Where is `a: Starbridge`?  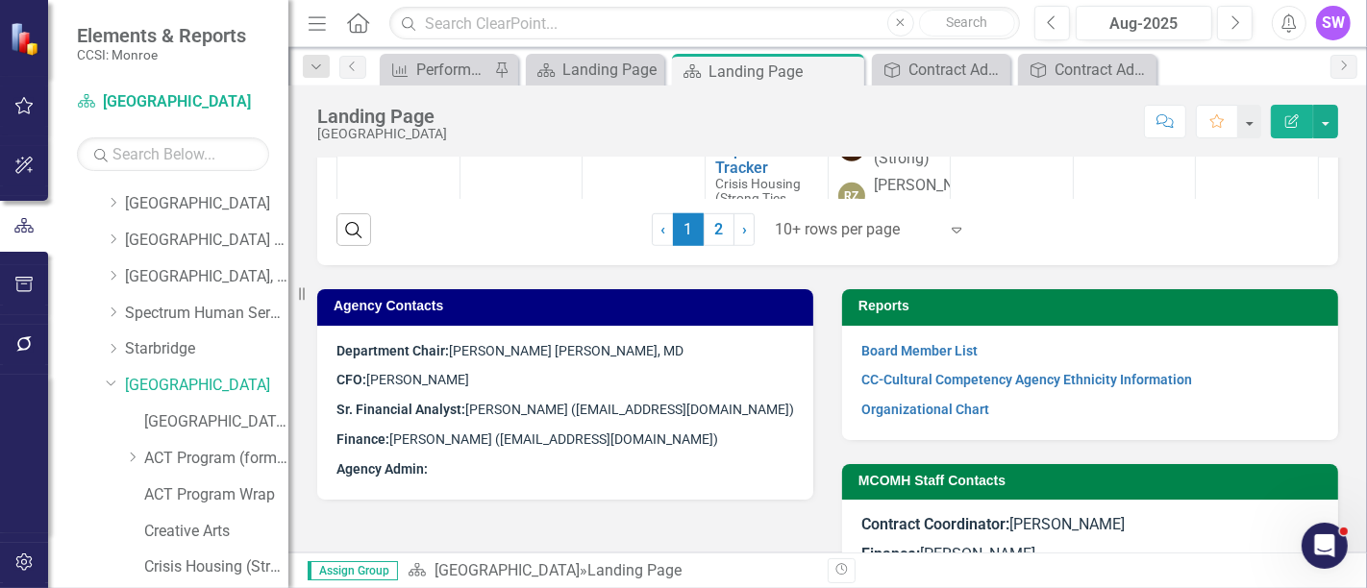 a: Starbridge is located at coordinates (207, 349).